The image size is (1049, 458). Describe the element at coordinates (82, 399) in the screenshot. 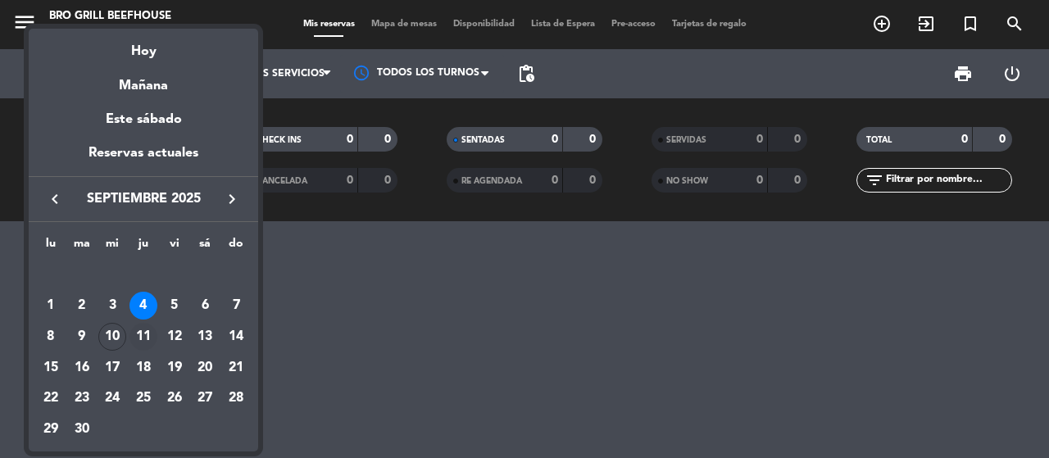

I see `div: 23` at that location.